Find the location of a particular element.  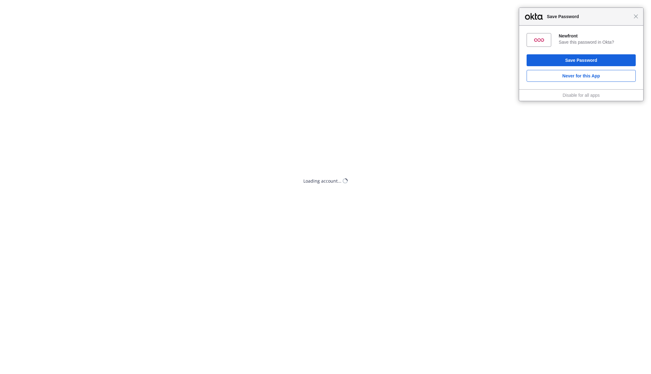

div: Save this password in Okta? is located at coordinates (597, 42).